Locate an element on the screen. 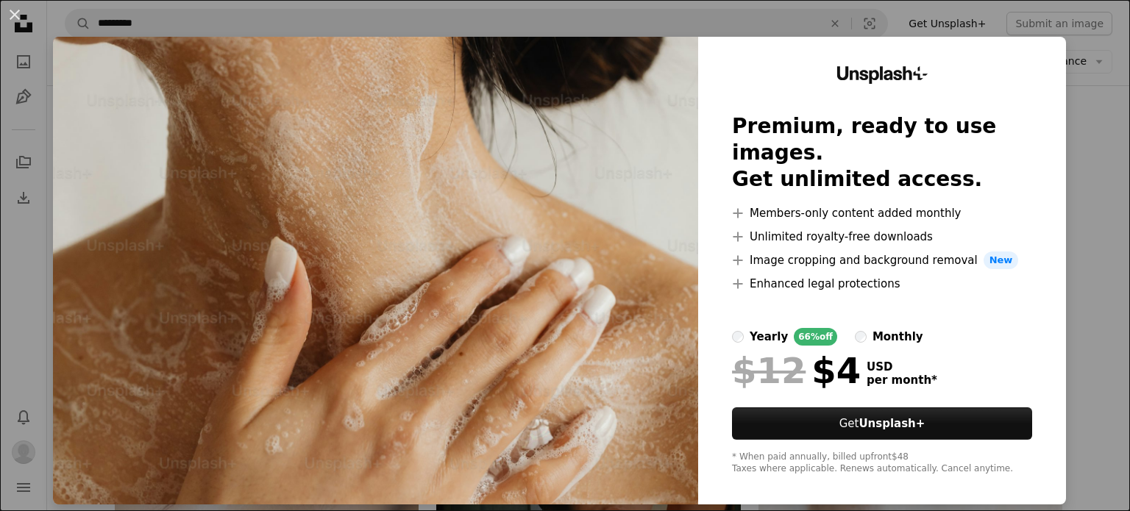  a: GetUnsplash+ is located at coordinates (882, 424).